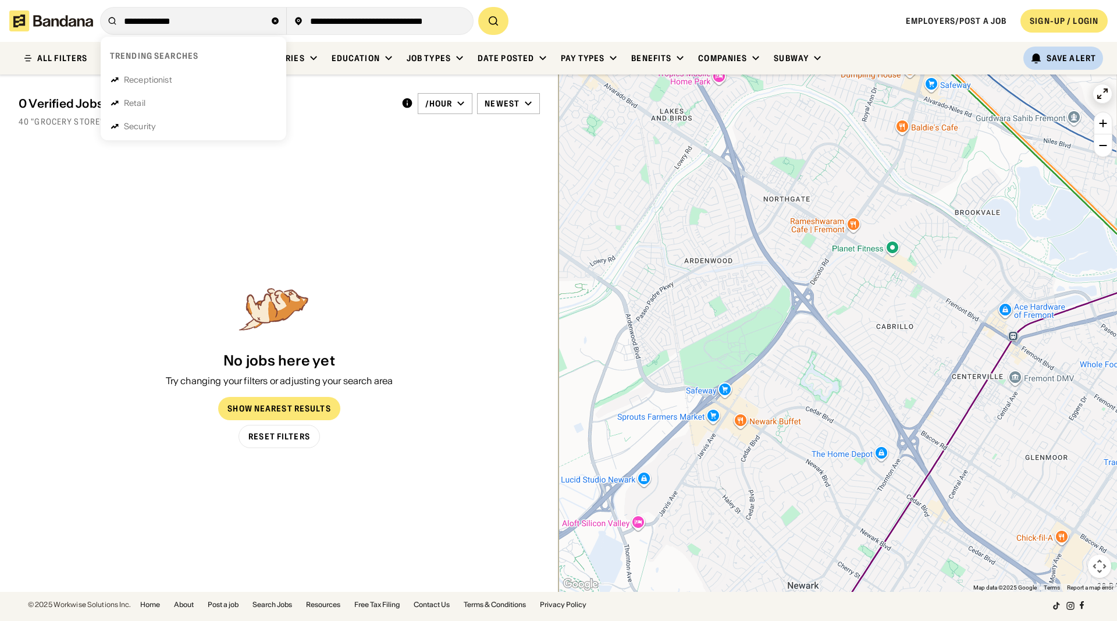 This screenshot has width=1117, height=621. I want to click on div: Date Posted, so click(506, 58).